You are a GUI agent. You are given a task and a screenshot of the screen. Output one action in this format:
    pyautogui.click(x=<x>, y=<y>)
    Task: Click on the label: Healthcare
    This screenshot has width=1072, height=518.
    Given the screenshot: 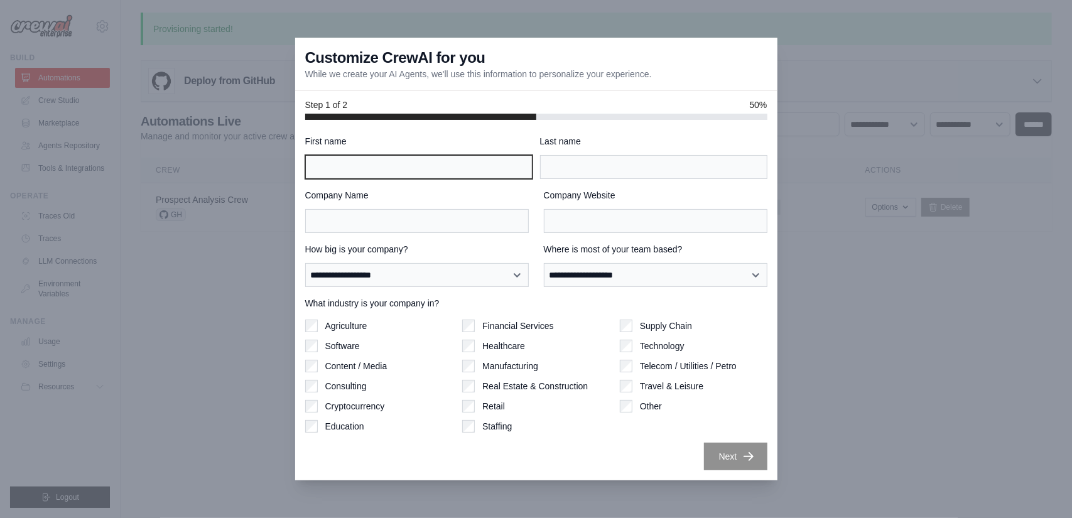 What is the action you would take?
    pyautogui.click(x=504, y=346)
    